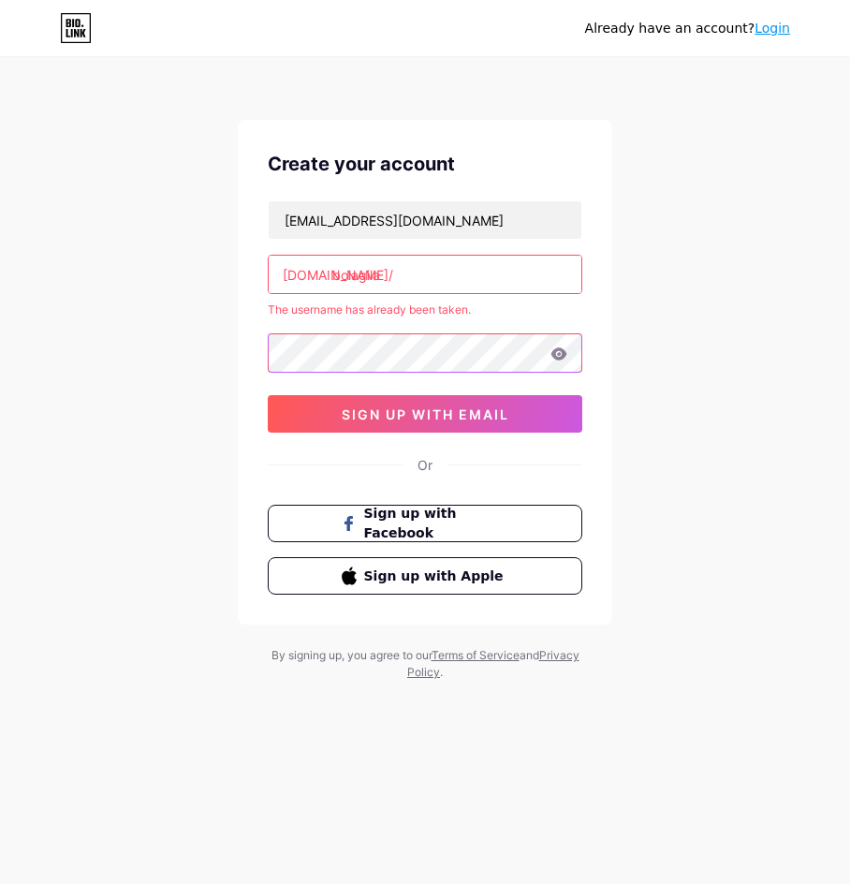  What do you see at coordinates (425, 664) in the screenshot?
I see `div: By signing up, you agree to our and .` at bounding box center [425, 664].